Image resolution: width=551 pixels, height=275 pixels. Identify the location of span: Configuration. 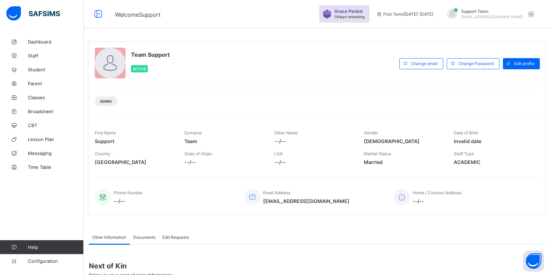
(55, 261).